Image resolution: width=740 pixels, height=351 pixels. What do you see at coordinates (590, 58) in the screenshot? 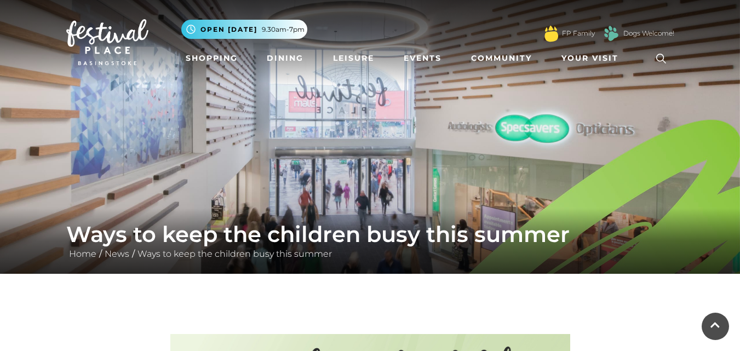
I see `span: Your Visit` at bounding box center [590, 58].